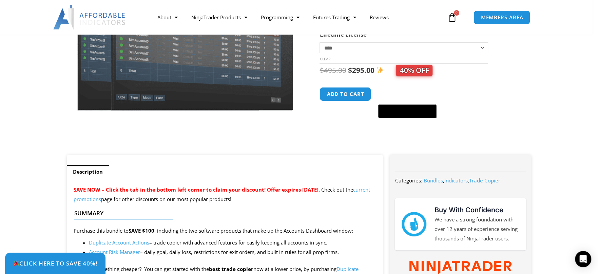 This screenshot has height=274, width=598. What do you see at coordinates (222, 214) in the screenshot?
I see `h4: Summary` at bounding box center [222, 214].